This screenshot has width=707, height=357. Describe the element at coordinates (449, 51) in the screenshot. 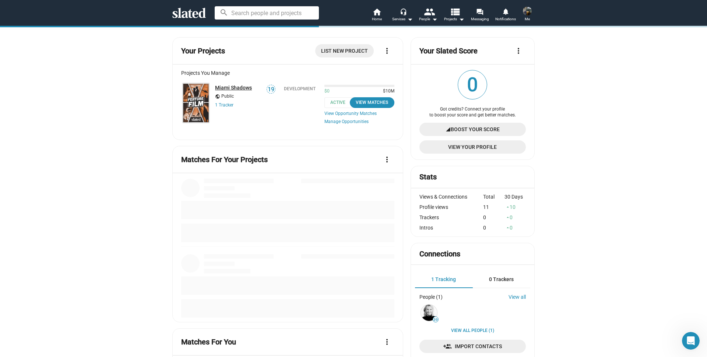

I see `mat-card-title: Your Slated Score` at that location.